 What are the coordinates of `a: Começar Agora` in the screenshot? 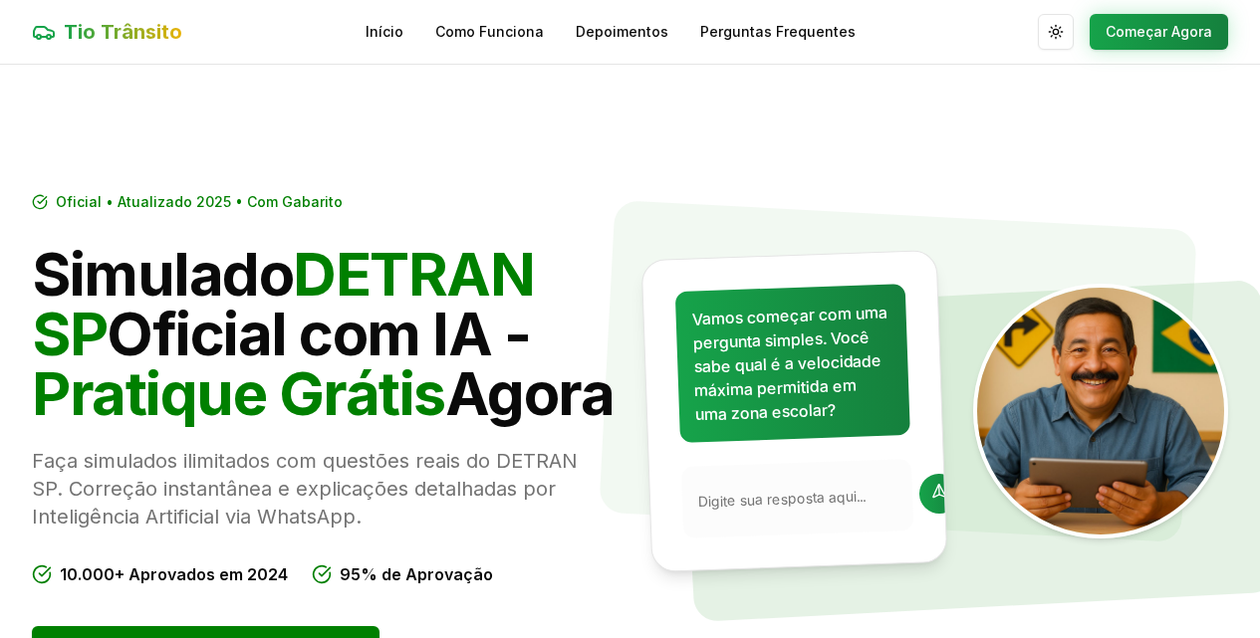 It's located at (1158, 32).